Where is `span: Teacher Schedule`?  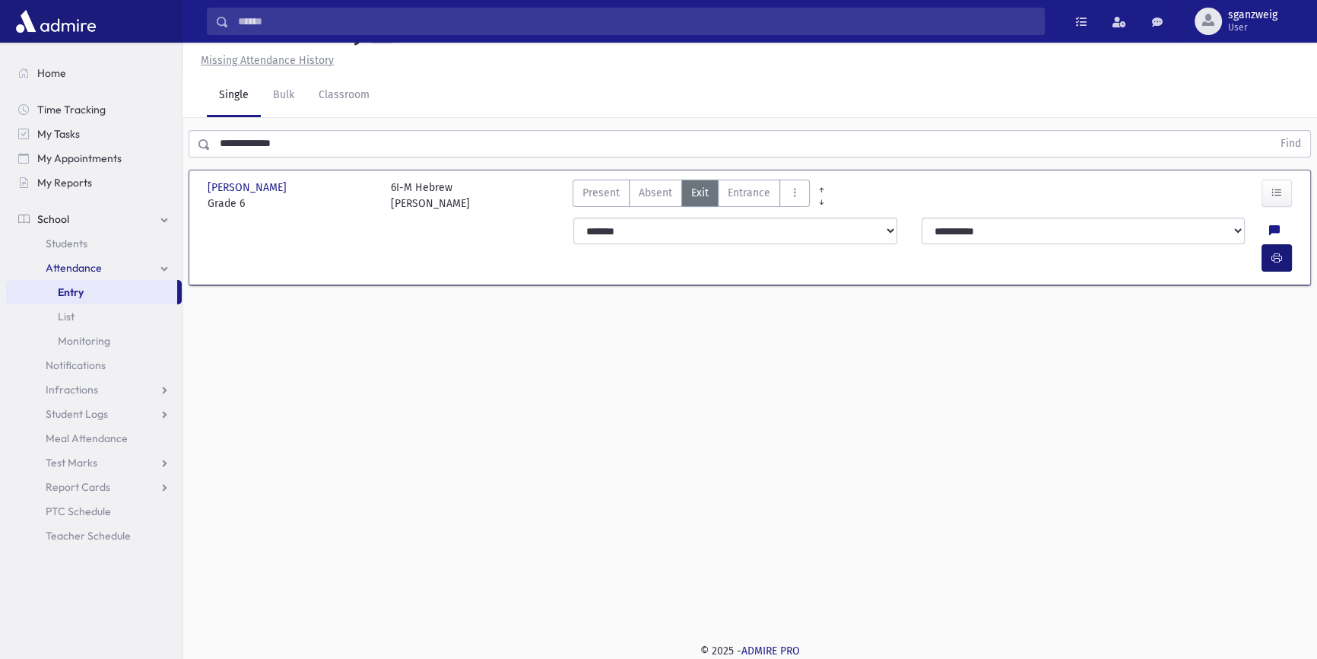 span: Teacher Schedule is located at coordinates (88, 535).